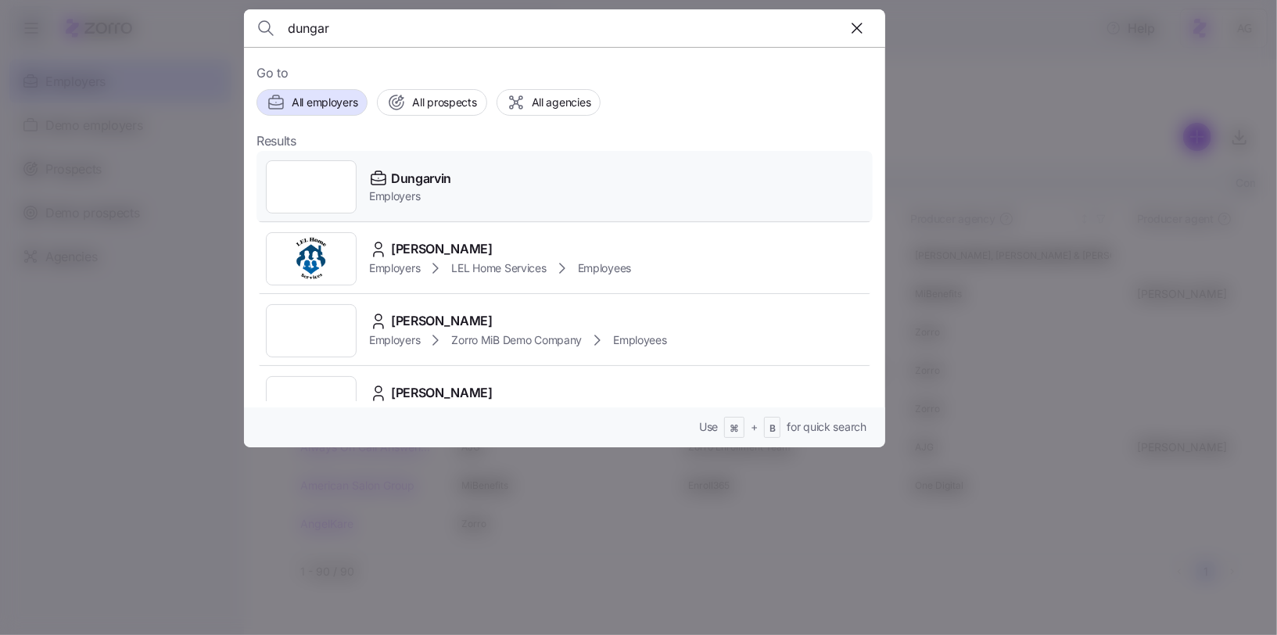 This screenshot has height=635, width=1277. I want to click on span: LEL Home Services, so click(498, 268).